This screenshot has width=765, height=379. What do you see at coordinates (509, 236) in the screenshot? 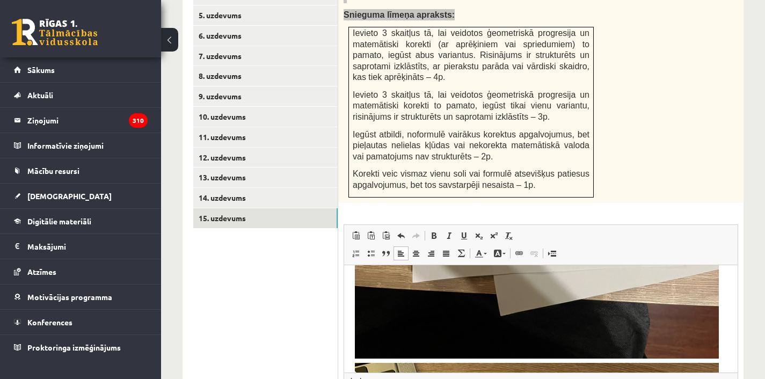
I see `a: Remove Format` at bounding box center [509, 236].